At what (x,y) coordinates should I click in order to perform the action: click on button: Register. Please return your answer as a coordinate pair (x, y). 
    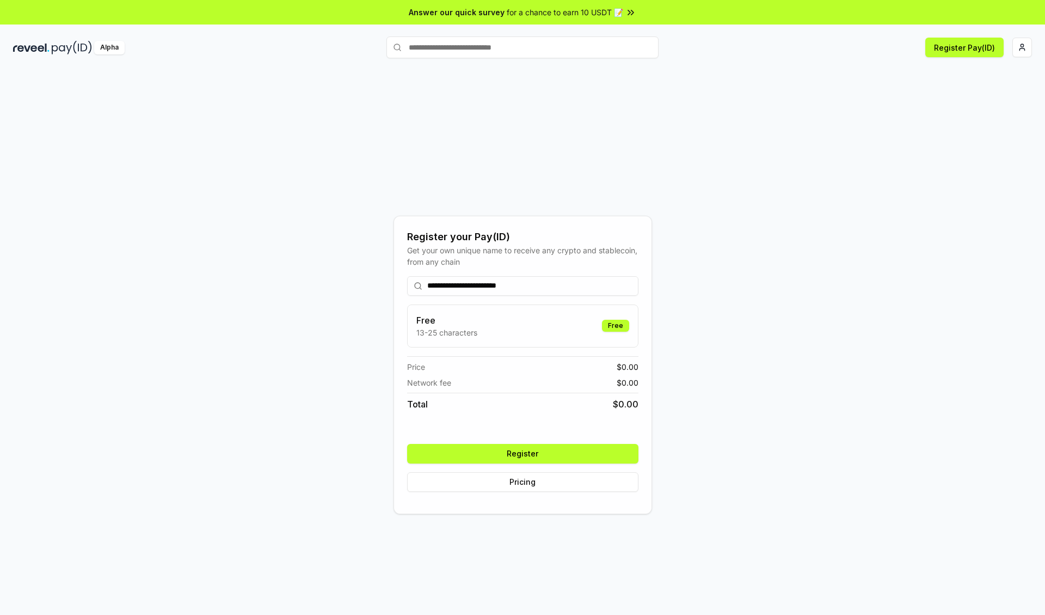
    Looking at the image, I should click on (523, 453).